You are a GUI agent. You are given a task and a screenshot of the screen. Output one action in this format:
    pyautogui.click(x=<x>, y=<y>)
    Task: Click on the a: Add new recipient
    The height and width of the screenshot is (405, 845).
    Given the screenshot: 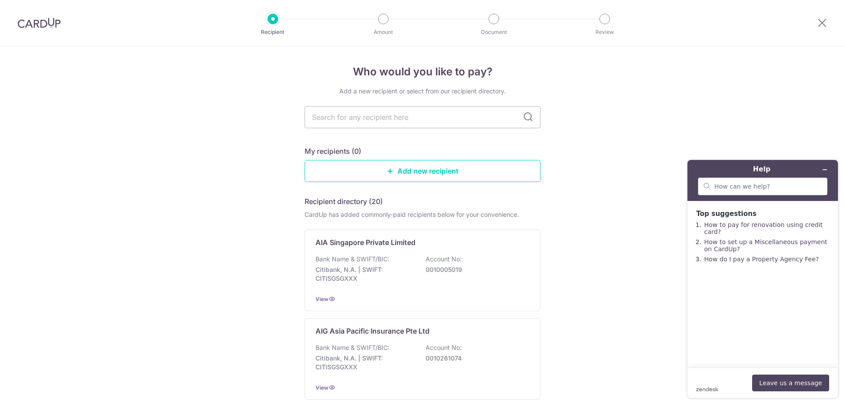 What is the action you would take?
    pyautogui.click(x=423, y=171)
    